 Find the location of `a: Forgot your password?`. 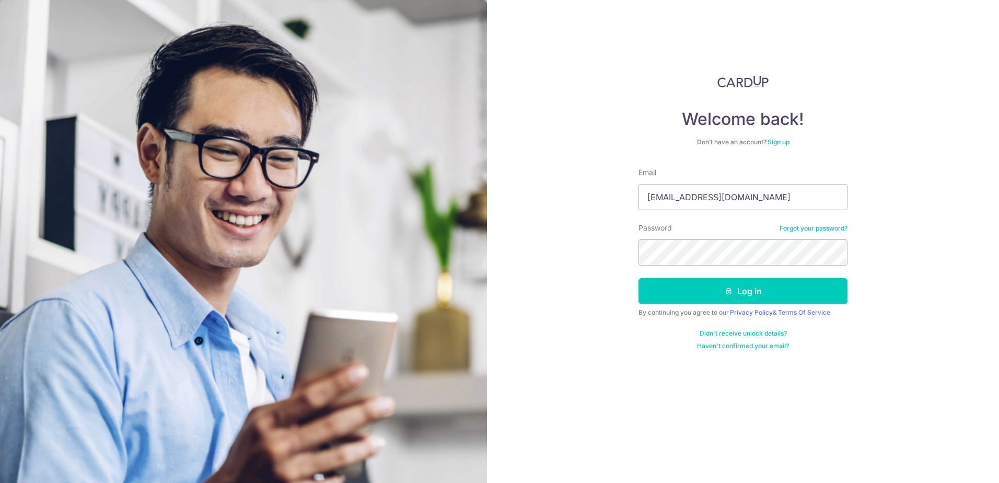

a: Forgot your password? is located at coordinates (814, 228).